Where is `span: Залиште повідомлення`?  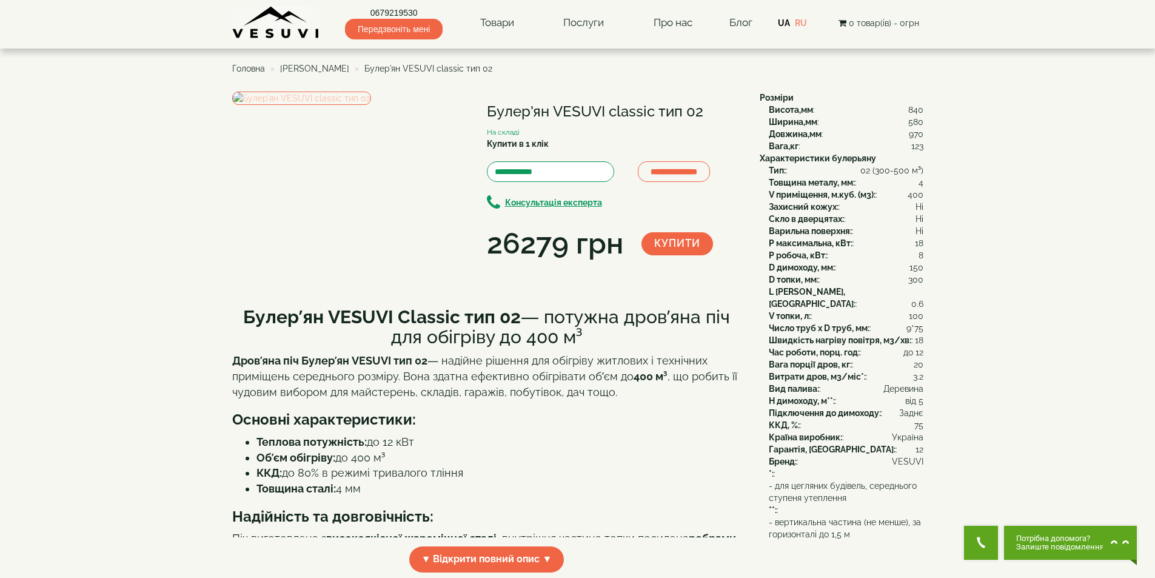
span: Залиште повідомлення is located at coordinates (1060, 547).